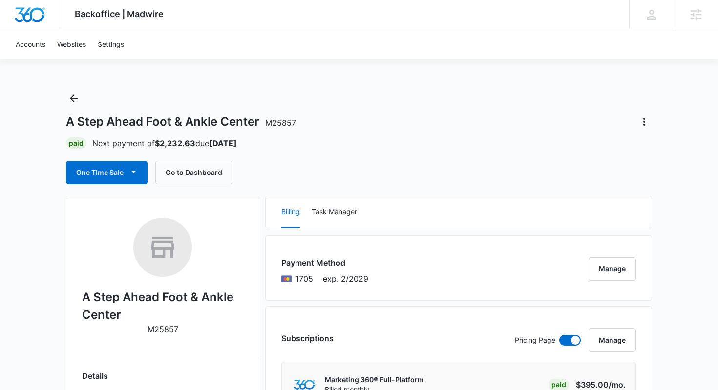 This screenshot has width=718, height=390. I want to click on h2: A Step Ahead Foot & Ankle Center, so click(163, 306).